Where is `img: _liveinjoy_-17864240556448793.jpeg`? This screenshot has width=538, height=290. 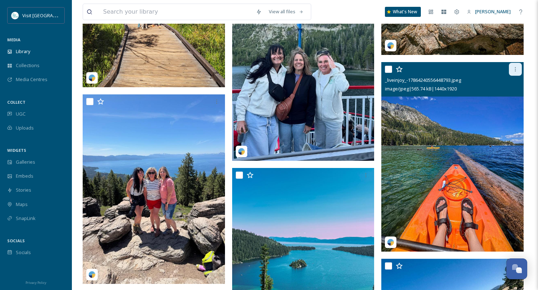 img: _liveinjoy_-17864240556448793.jpeg is located at coordinates (452, 157).